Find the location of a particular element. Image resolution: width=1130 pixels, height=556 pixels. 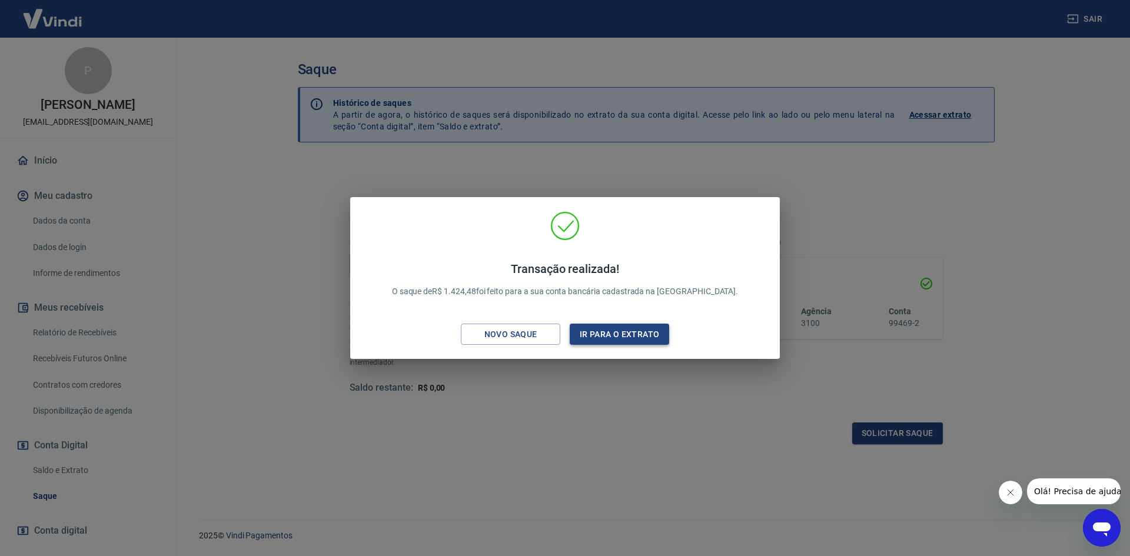

span: Olá! Precisa de ajuda? is located at coordinates (53, 13).